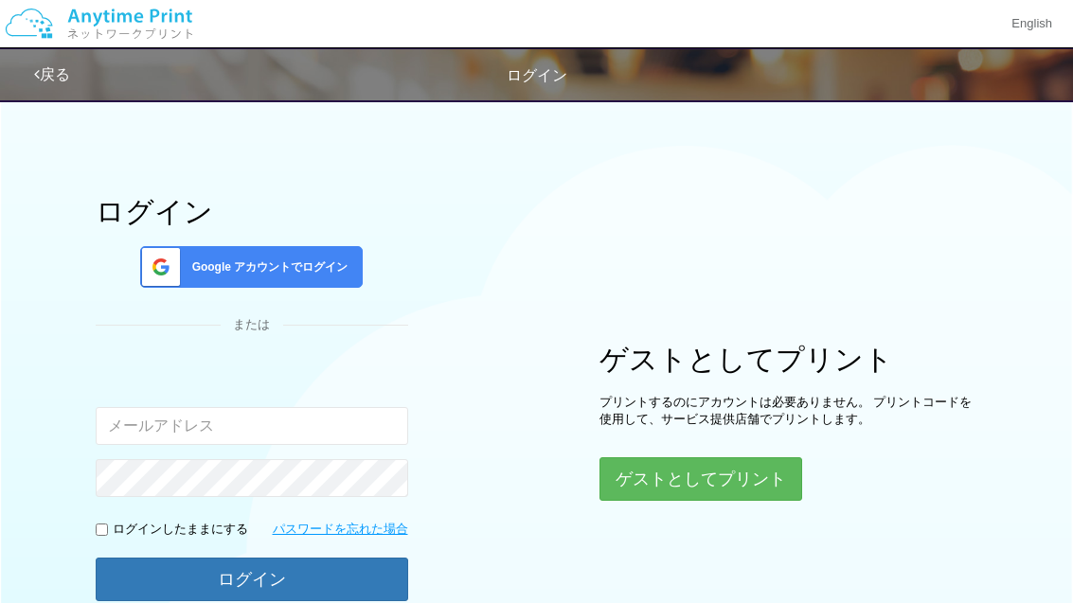  What do you see at coordinates (340, 529) in the screenshot?
I see `a: パスワードを忘れた場合` at bounding box center [340, 529].